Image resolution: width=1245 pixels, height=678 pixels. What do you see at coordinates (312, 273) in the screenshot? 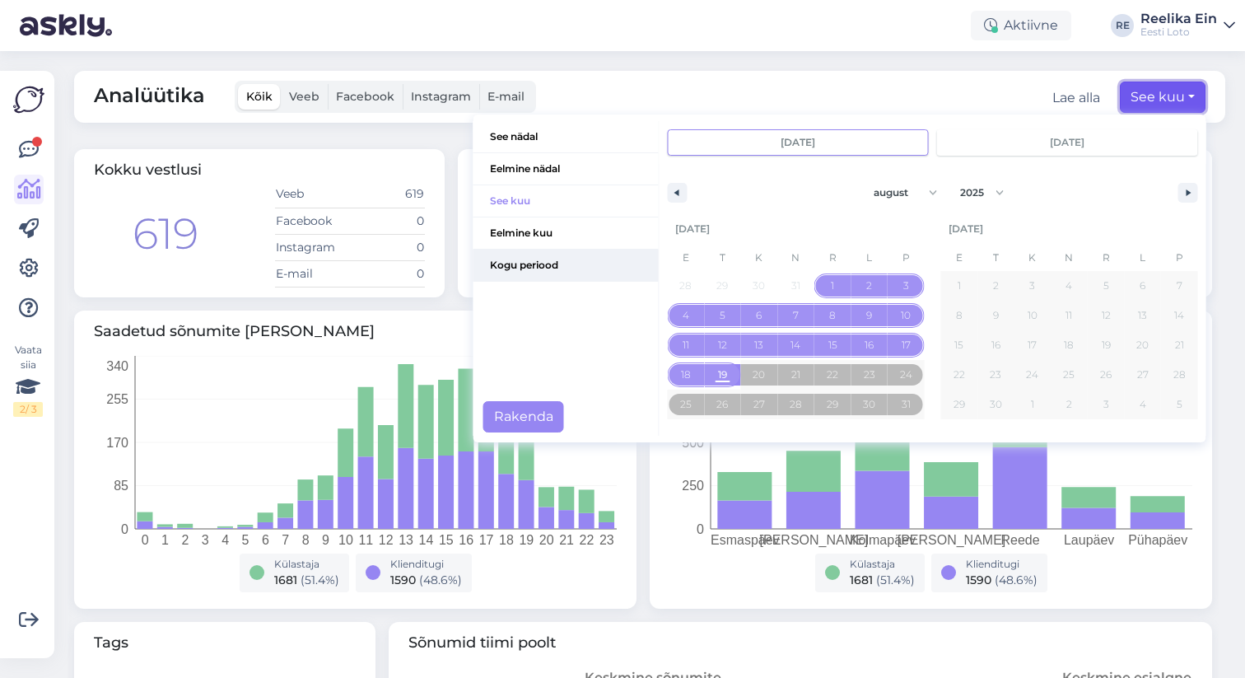
I see `td: E-mail` at bounding box center [312, 273].